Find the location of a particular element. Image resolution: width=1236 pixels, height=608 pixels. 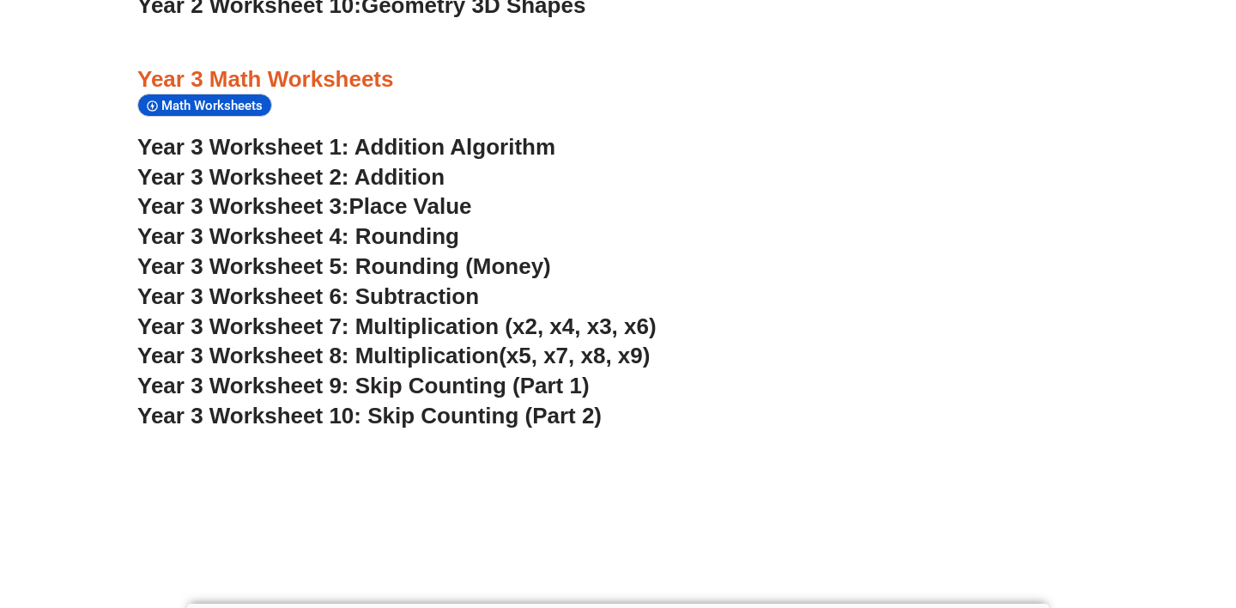

span: Place Value is located at coordinates (410, 206).